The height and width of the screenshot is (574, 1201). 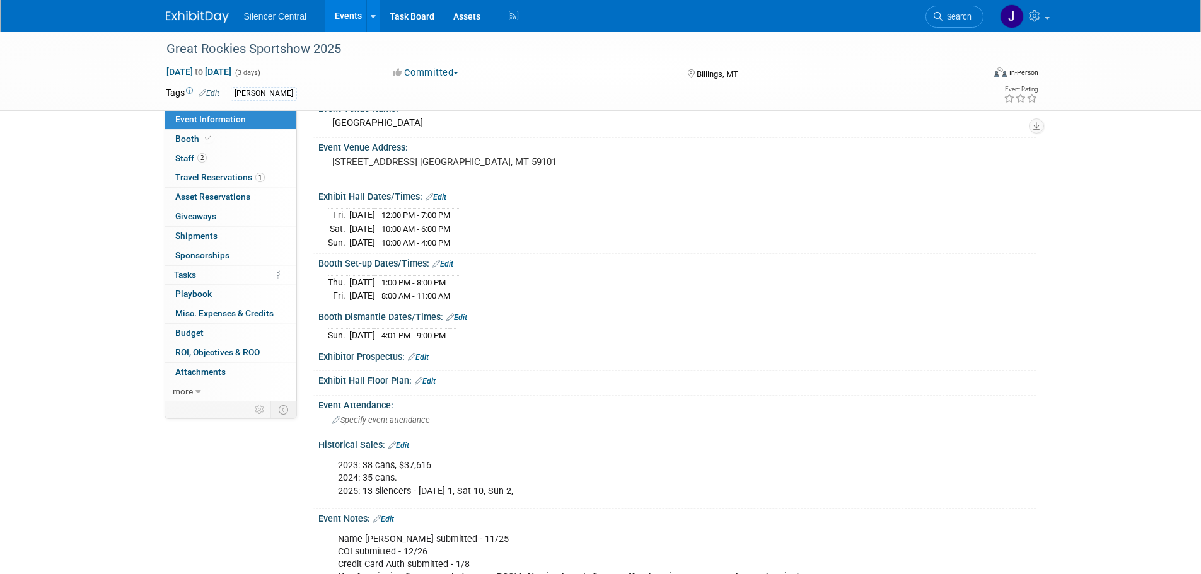 I want to click on span: 1:00 PM - 8:00 PM, so click(x=413, y=282).